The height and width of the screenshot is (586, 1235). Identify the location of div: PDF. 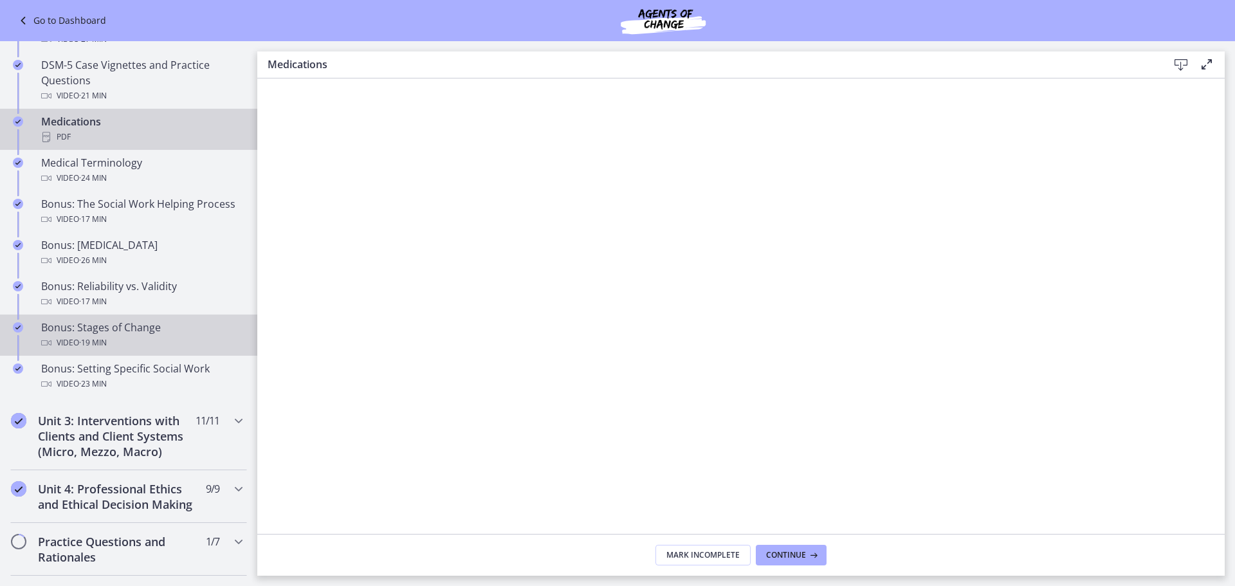
(142, 137).